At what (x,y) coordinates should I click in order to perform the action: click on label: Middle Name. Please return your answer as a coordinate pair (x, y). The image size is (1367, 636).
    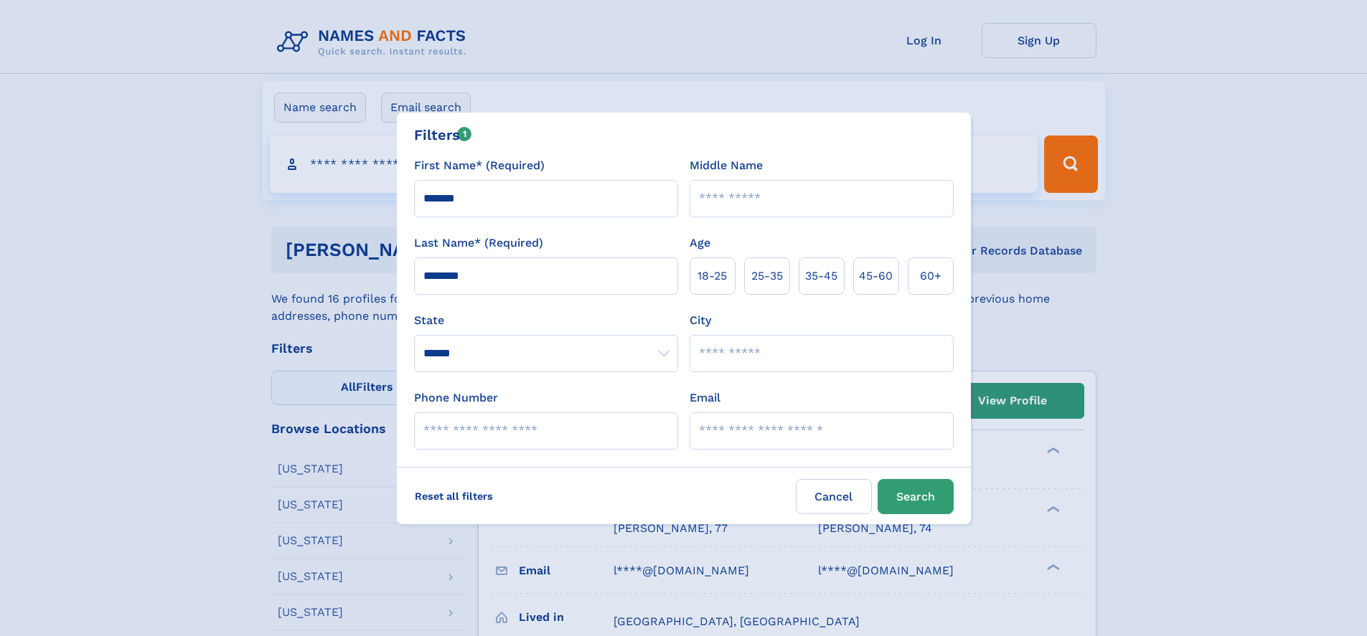
    Looking at the image, I should click on (726, 166).